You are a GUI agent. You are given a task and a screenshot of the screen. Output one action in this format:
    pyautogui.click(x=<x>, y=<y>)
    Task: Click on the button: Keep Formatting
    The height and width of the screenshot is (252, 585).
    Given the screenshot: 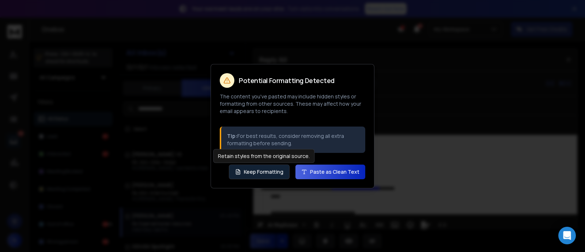 What is the action you would take?
    pyautogui.click(x=259, y=172)
    